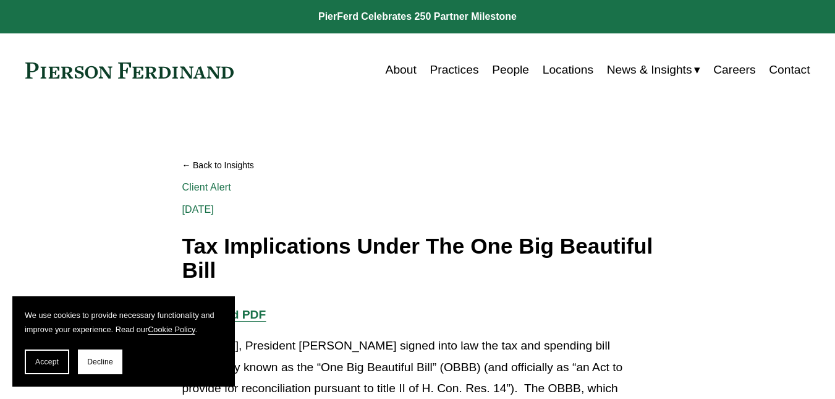 Image resolution: width=835 pixels, height=399 pixels. Describe the element at coordinates (418, 258) in the screenshot. I see `h1: Tax Implications Under The One Big Beautiful Bill` at that location.